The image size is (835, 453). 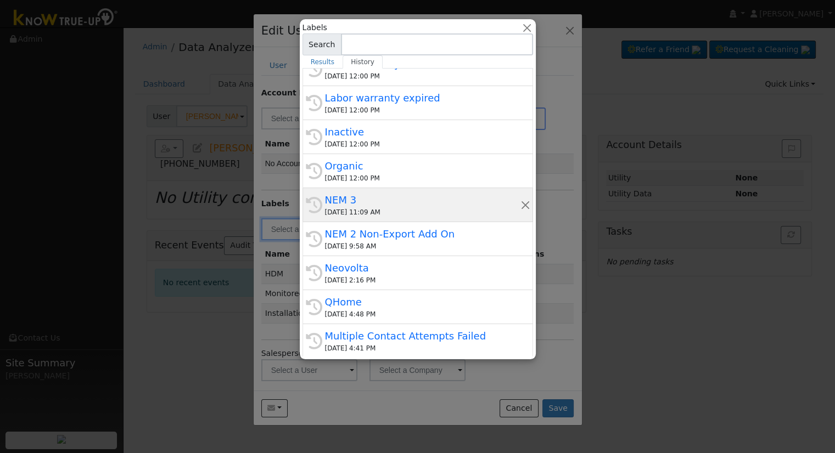 What do you see at coordinates (423, 268) in the screenshot?
I see `div: Neovolta` at bounding box center [423, 268].